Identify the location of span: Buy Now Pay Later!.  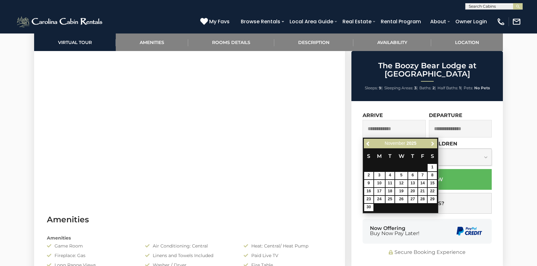
(395, 234).